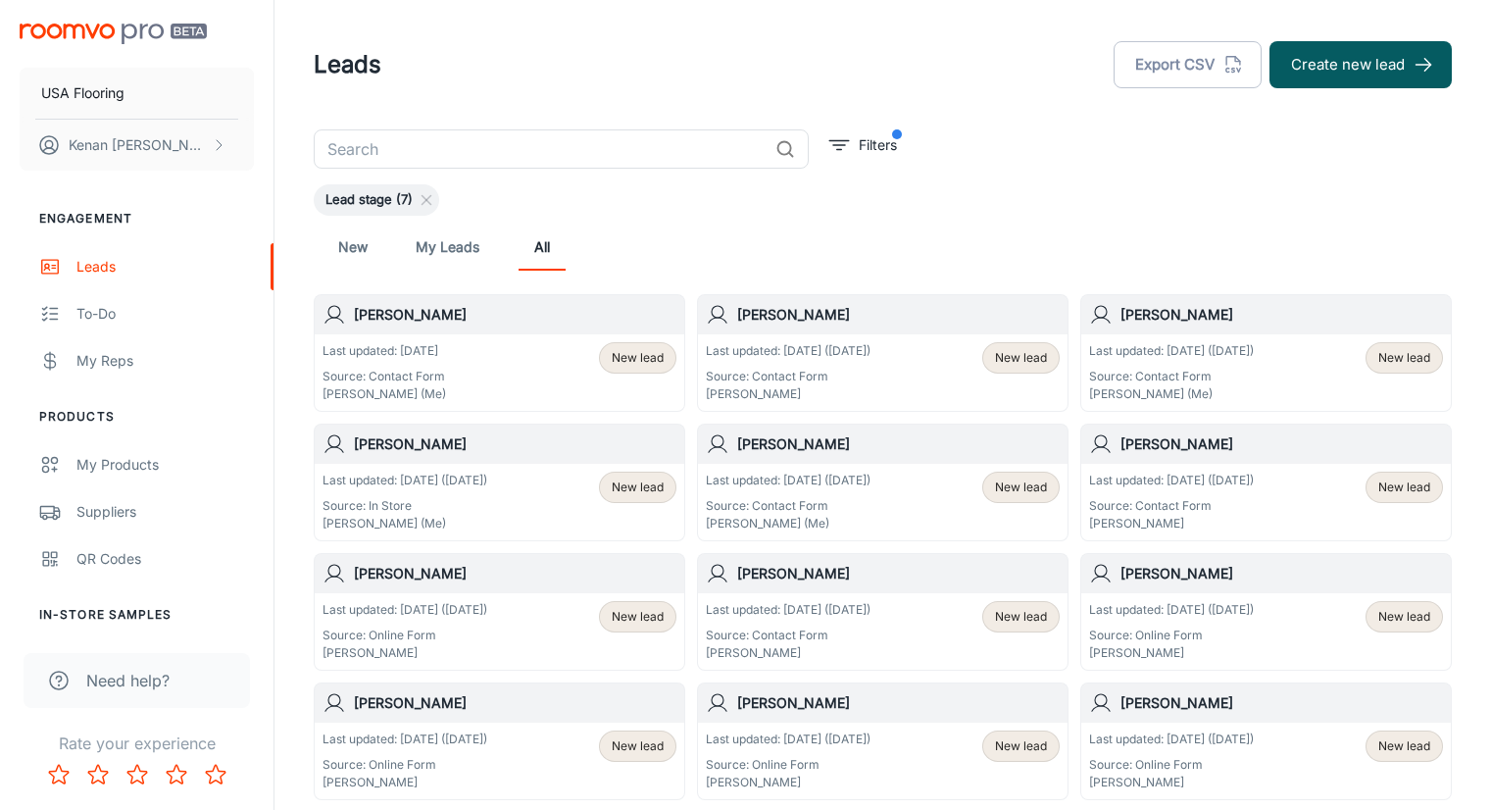 Image resolution: width=1491 pixels, height=810 pixels. I want to click on div: QR Codes, so click(165, 559).